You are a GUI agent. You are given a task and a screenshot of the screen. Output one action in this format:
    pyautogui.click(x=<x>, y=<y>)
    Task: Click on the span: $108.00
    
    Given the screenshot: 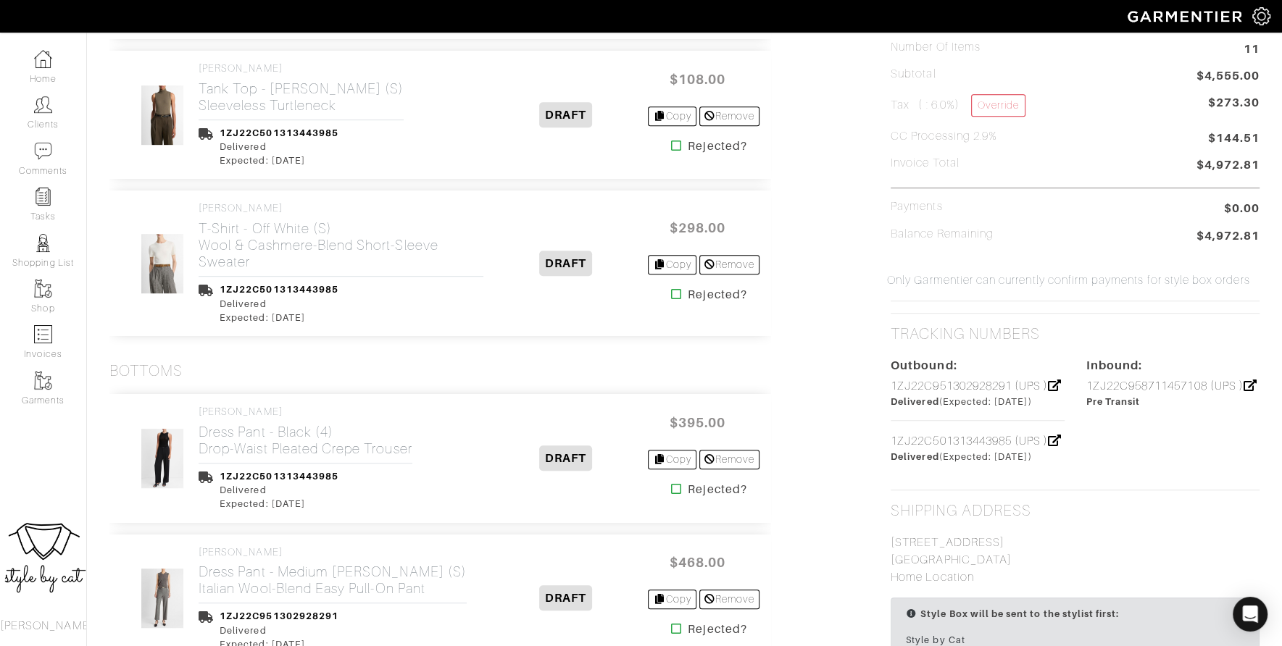 What is the action you would take?
    pyautogui.click(x=697, y=79)
    